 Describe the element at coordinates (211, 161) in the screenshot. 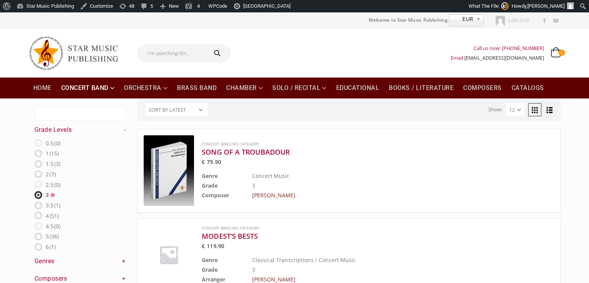

I see `bdi: 79.90` at that location.